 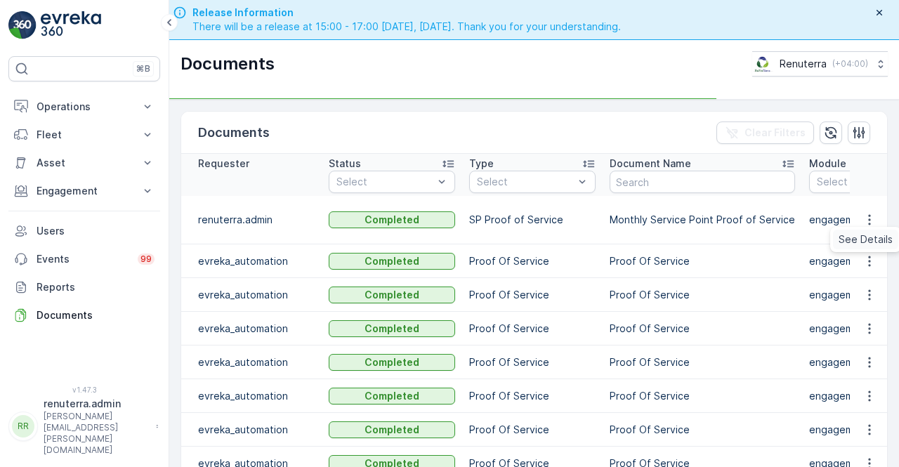 I want to click on span: v 1.47.3, so click(x=84, y=390).